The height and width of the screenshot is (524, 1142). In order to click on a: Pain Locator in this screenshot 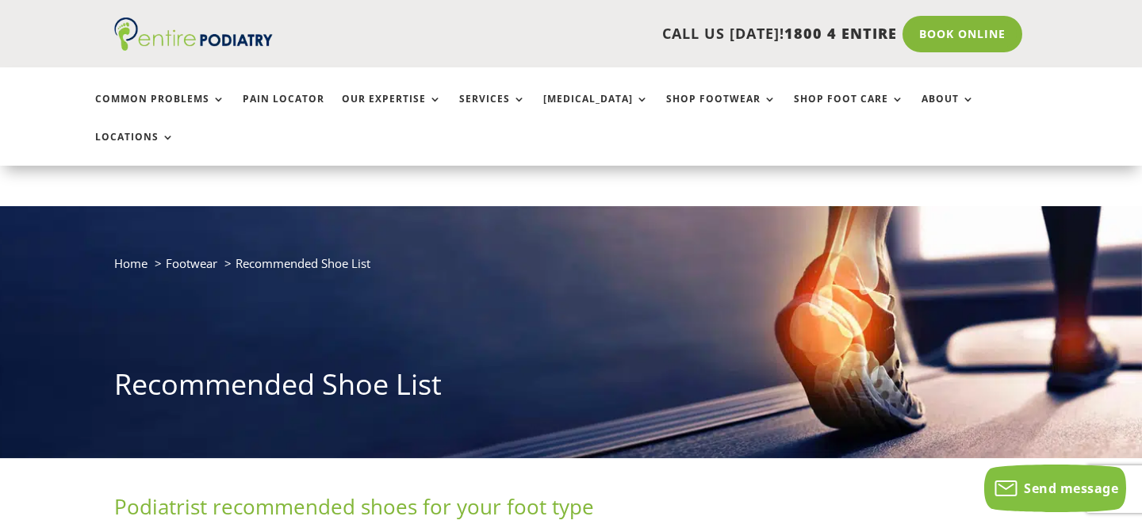, I will do `click(283, 110)`.